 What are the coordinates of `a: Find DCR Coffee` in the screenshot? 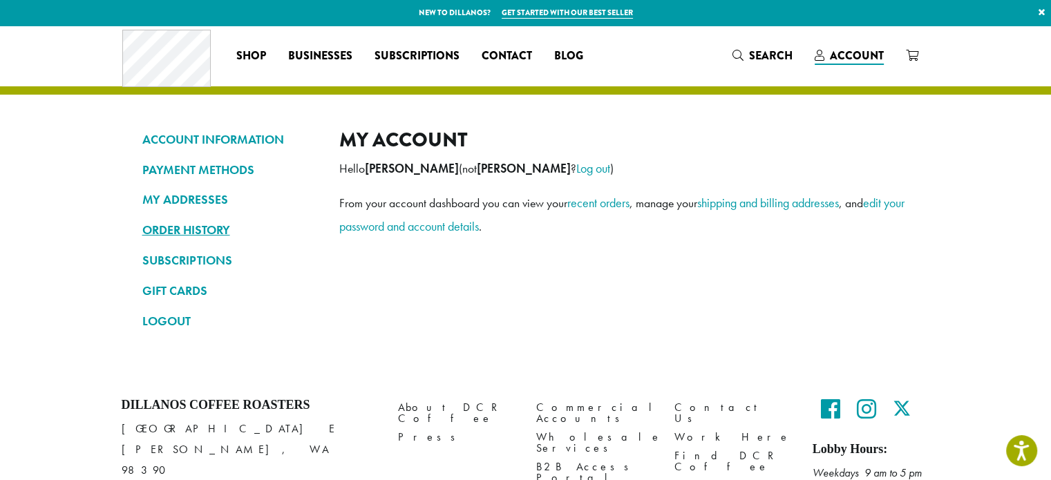 It's located at (733, 462).